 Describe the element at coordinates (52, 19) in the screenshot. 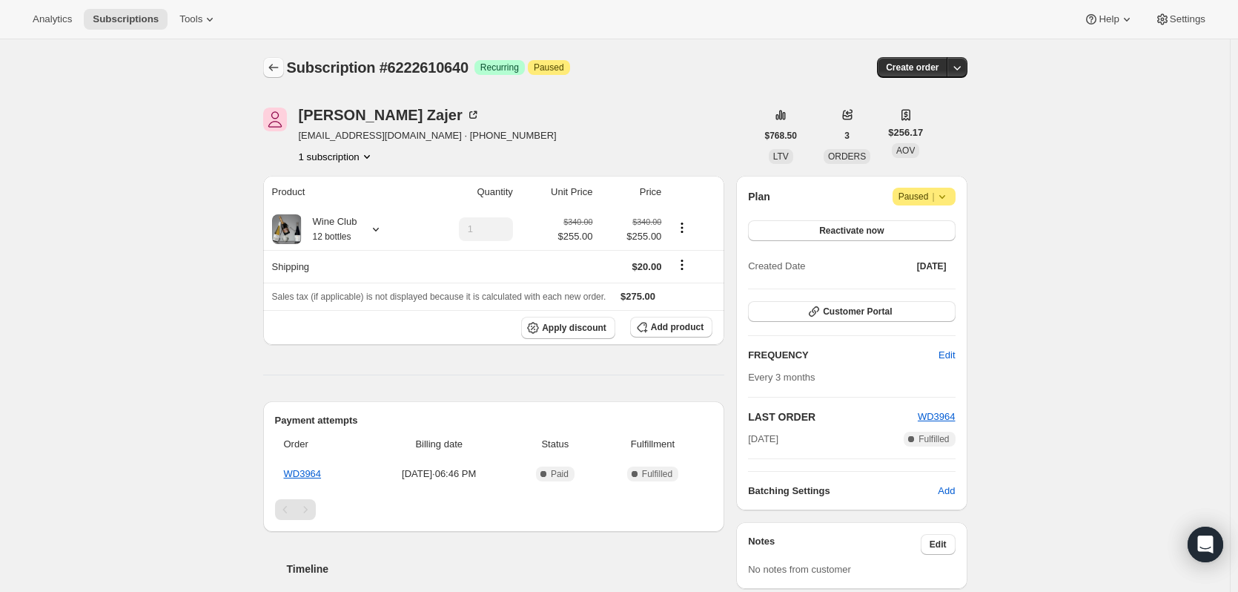

I see `span: Analytics` at that location.